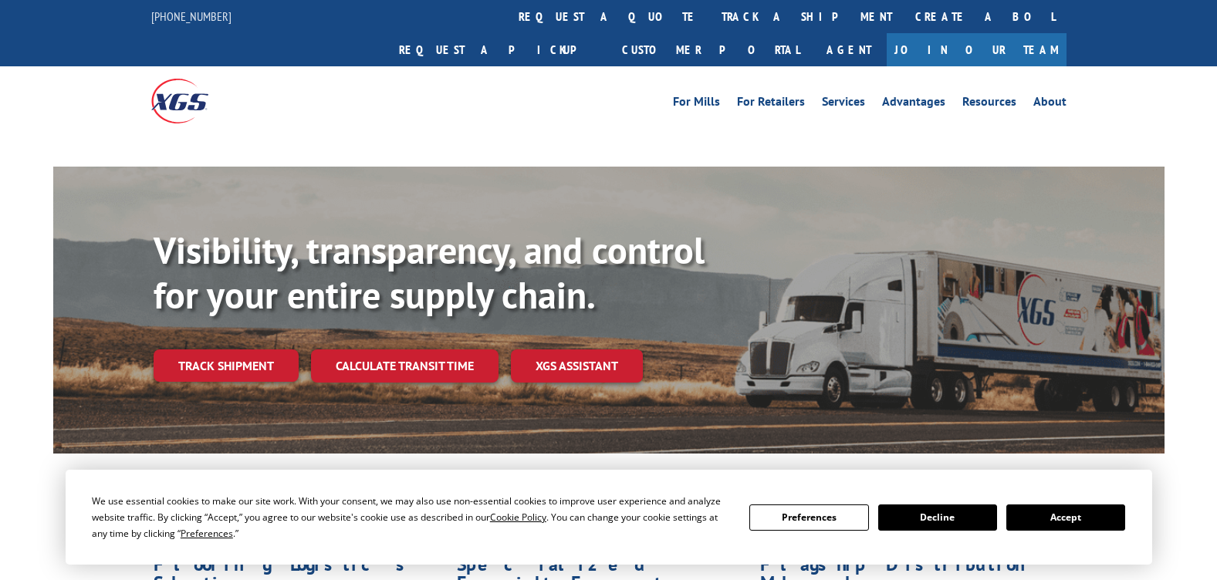  What do you see at coordinates (577, 366) in the screenshot?
I see `a: XGS ASSISTANT` at bounding box center [577, 366].